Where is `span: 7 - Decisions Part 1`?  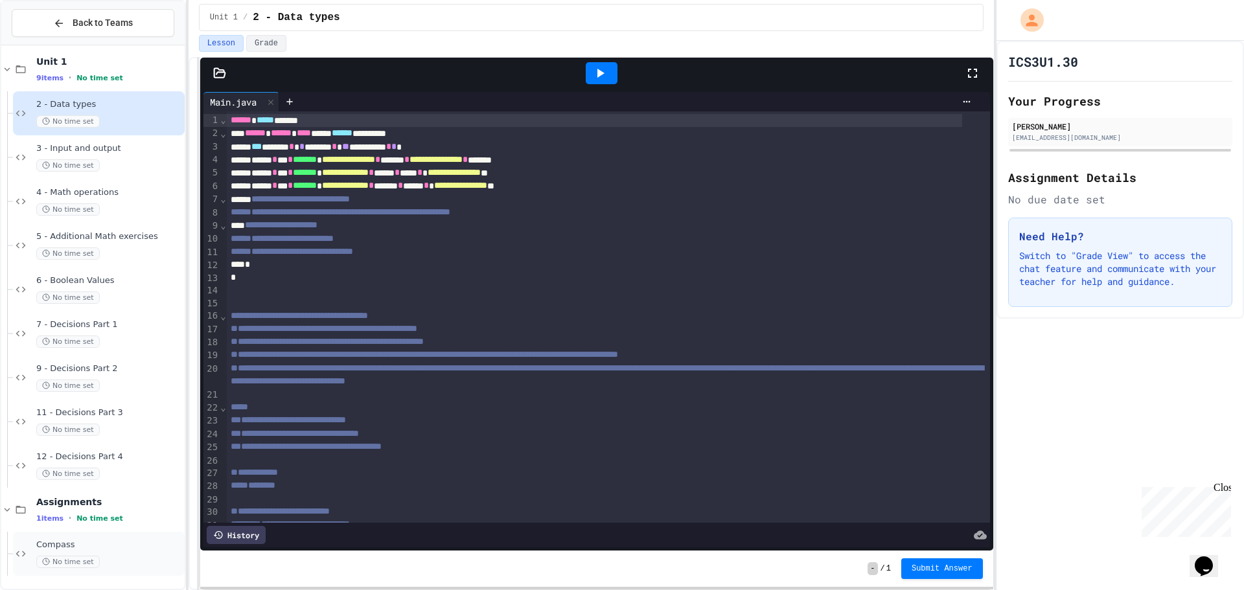
span: 7 - Decisions Part 1 is located at coordinates (109, 325).